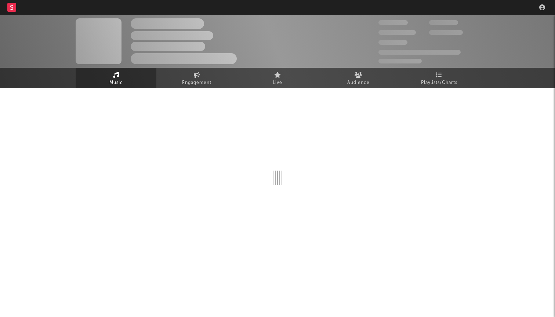  What do you see at coordinates (278, 78) in the screenshot?
I see `a: Live` at bounding box center [278, 78].